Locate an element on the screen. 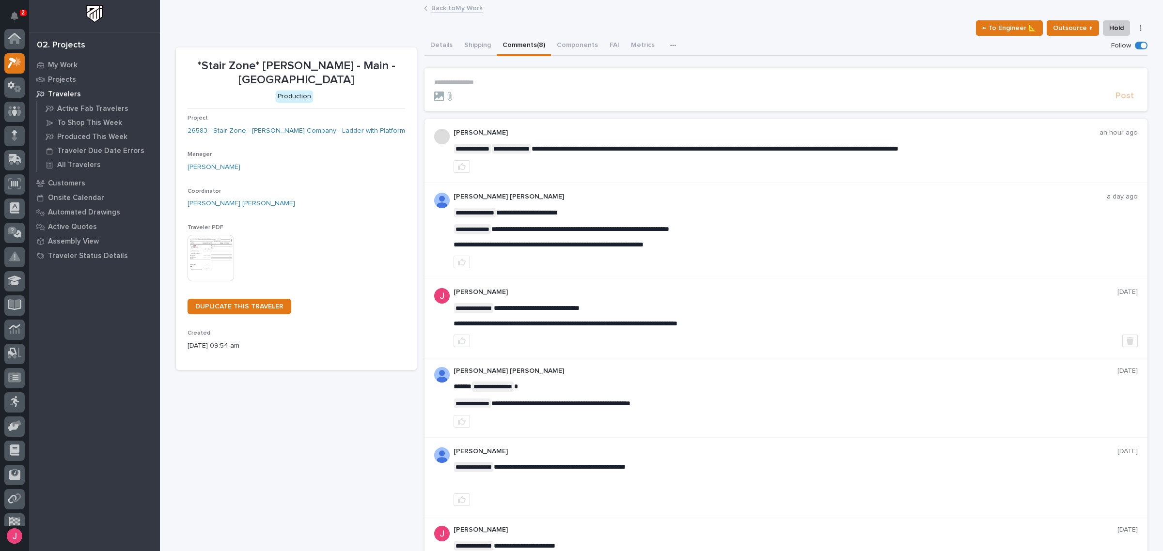 The height and width of the screenshot is (551, 1163). a: Automated Drawings is located at coordinates (94, 212).